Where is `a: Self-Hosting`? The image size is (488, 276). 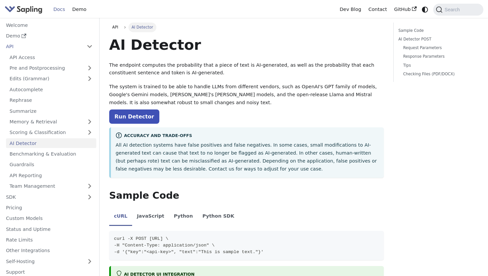 a: Self-Hosting is located at coordinates (49, 261).